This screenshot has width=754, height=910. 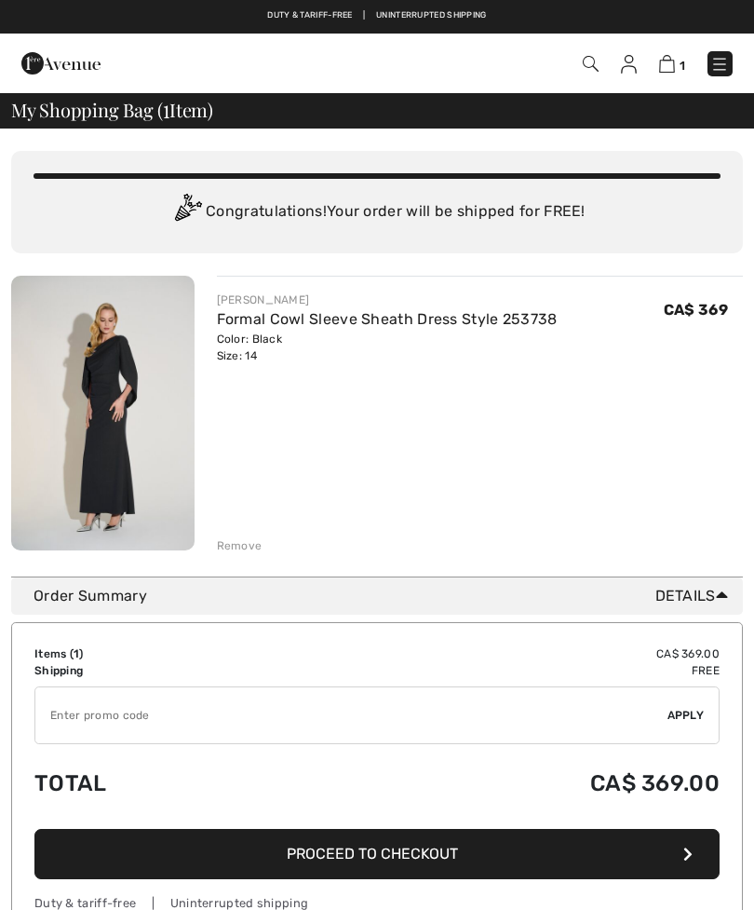 What do you see at coordinates (377, 212) in the screenshot?
I see `div: Congratulations! Your order will be shipped for FREE!` at bounding box center [377, 212].